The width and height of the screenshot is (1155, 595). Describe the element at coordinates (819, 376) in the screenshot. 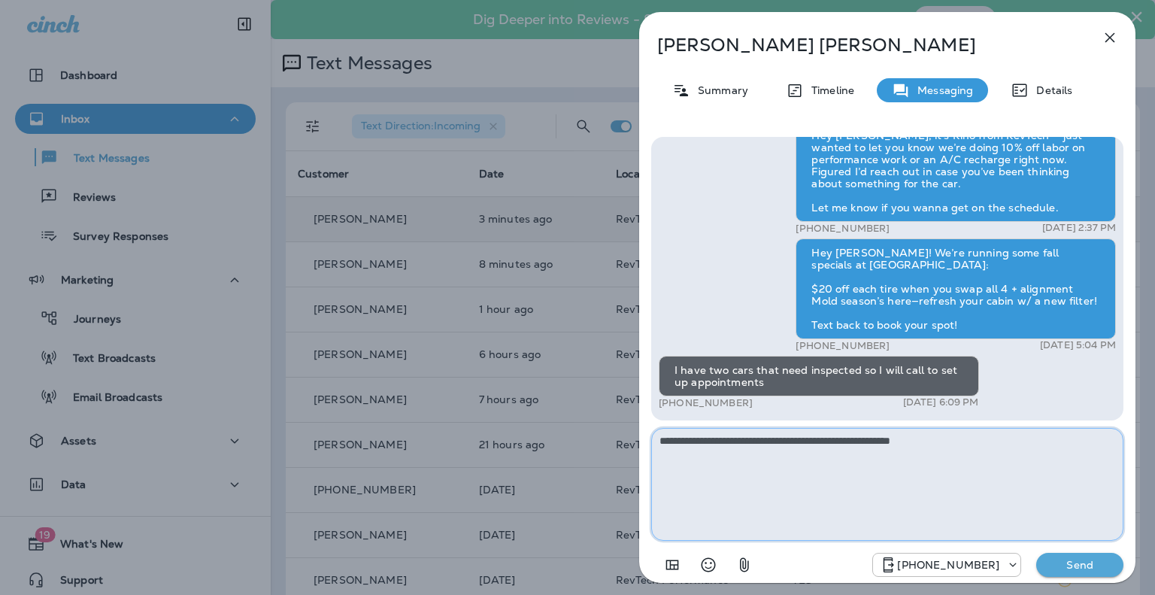

I see `div: I have two cars that need inspected so I will call to set up appointments` at that location.